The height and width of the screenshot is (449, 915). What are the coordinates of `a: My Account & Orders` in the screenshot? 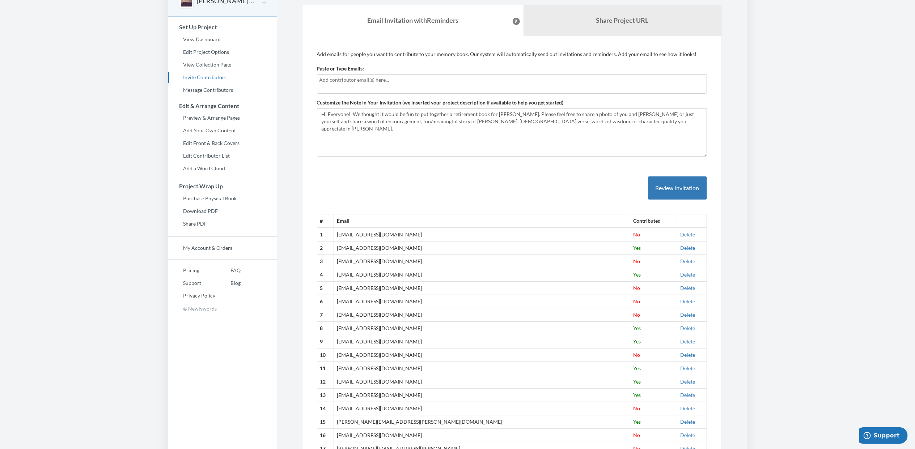 It's located at (223, 248).